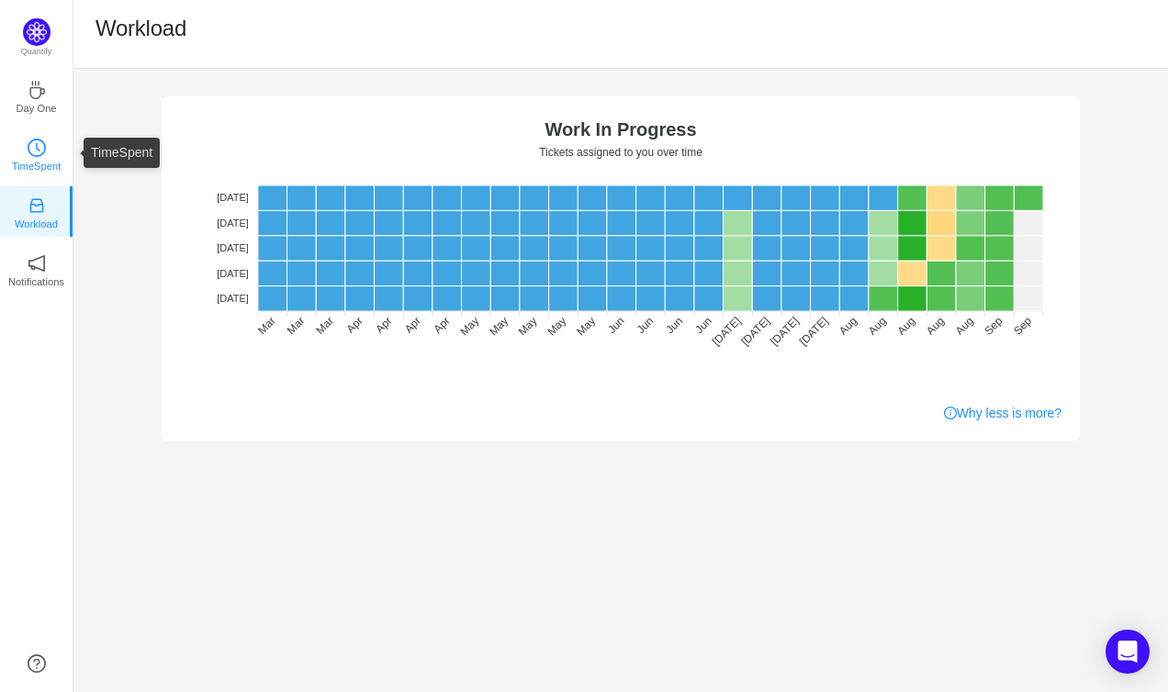 This screenshot has height=692, width=1168. I want to click on a: Why less is more?, so click(1003, 413).